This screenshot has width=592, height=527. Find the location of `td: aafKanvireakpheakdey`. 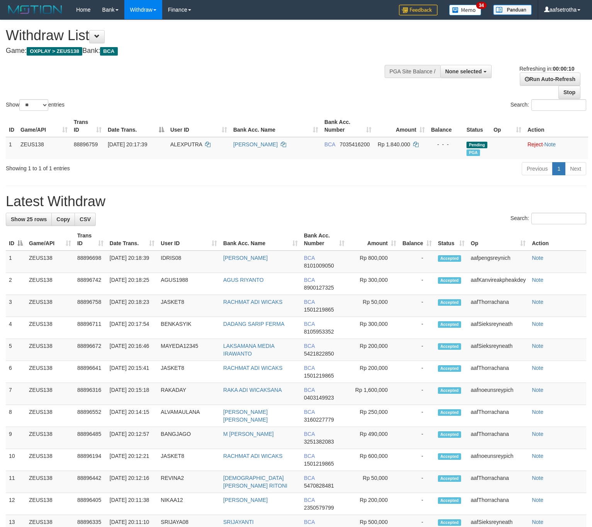

td: aafKanvireakpheakdey is located at coordinates (498, 284).